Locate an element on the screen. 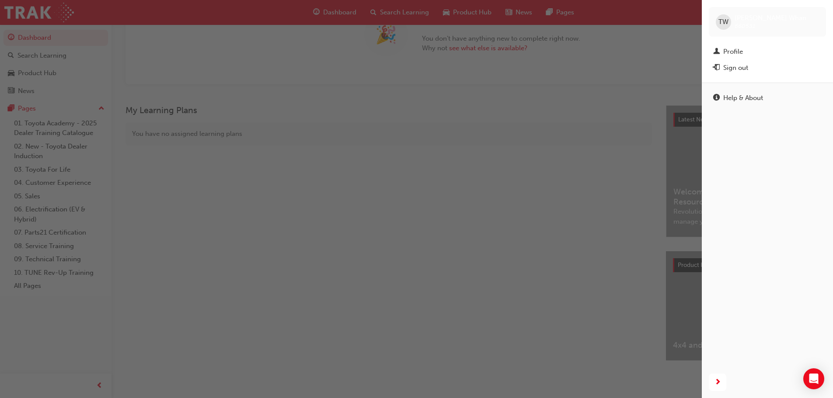  button: Sign out is located at coordinates (767, 68).